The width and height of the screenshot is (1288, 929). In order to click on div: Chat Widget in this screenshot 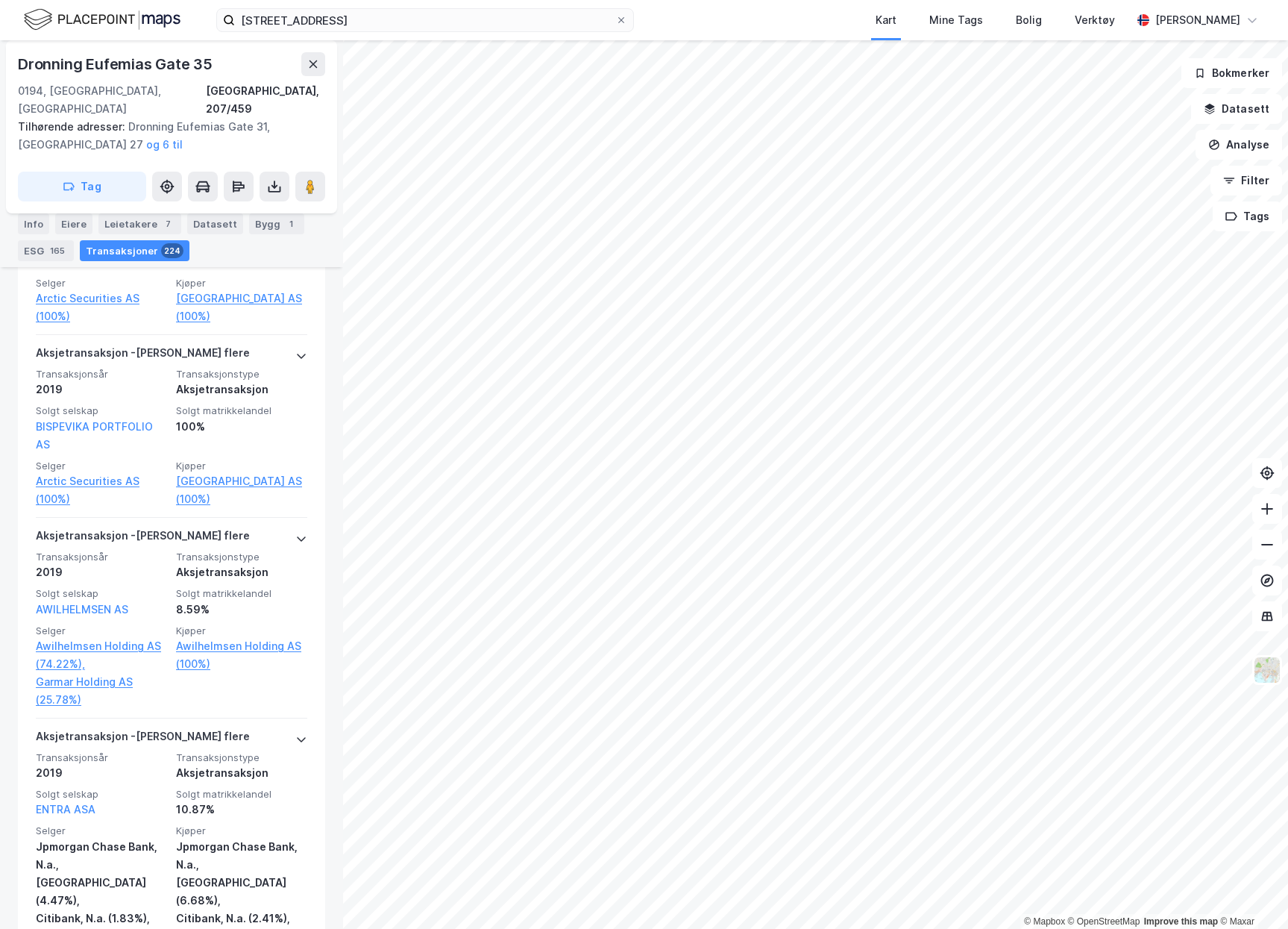, I will do `click(1251, 893)`.